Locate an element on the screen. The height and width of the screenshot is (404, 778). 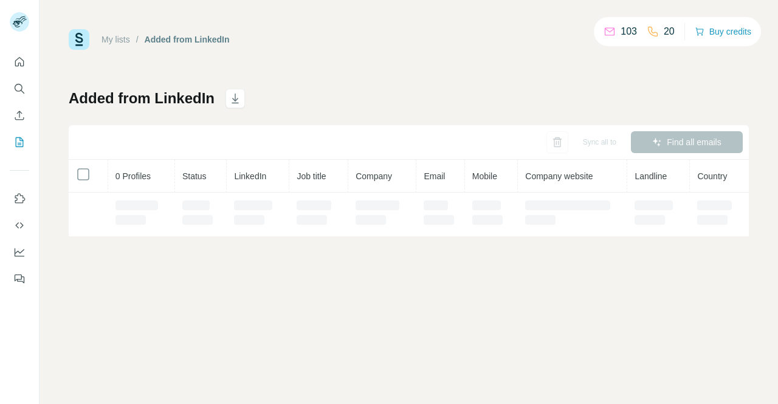
p: 20 is located at coordinates (670, 32).